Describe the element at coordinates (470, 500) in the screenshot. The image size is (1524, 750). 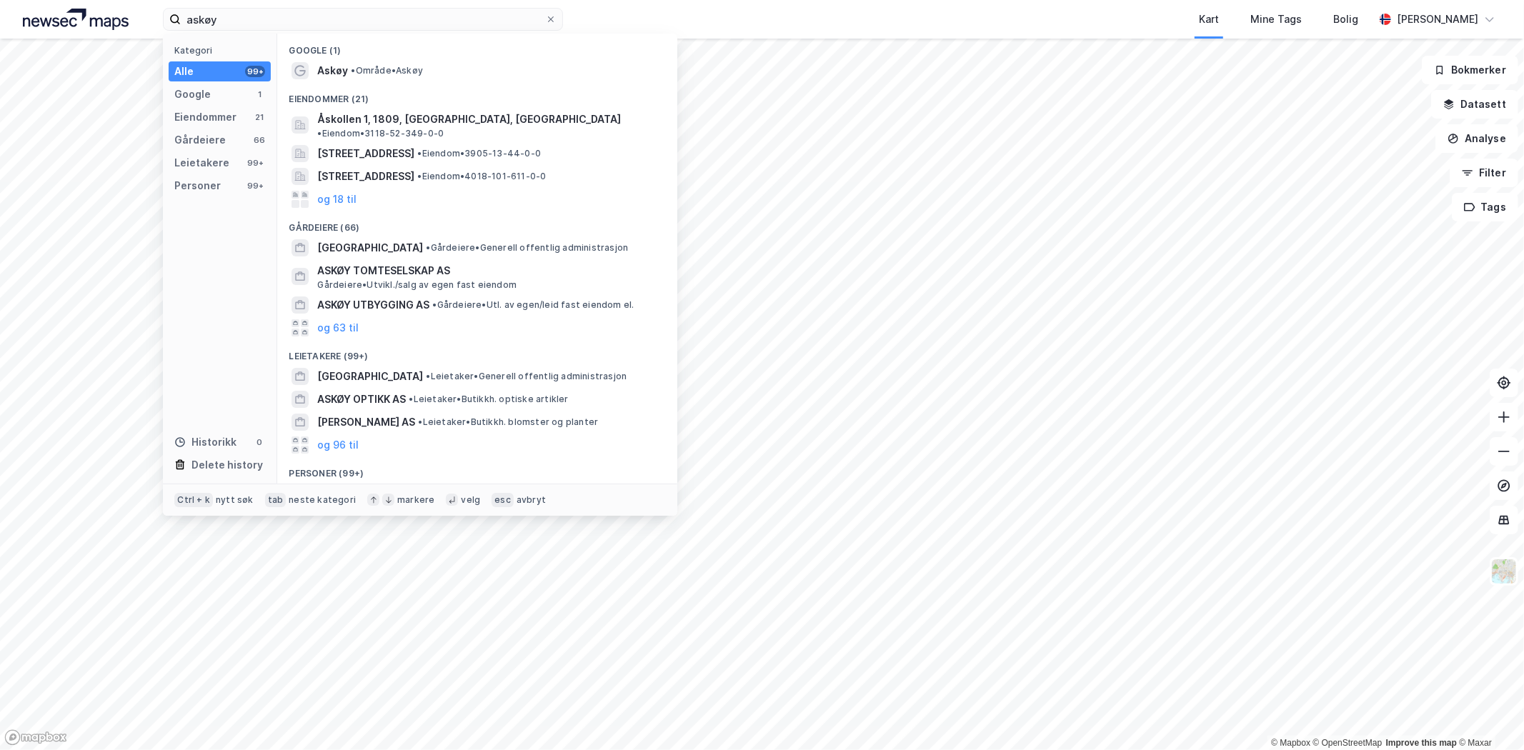
I see `div: velg` at that location.